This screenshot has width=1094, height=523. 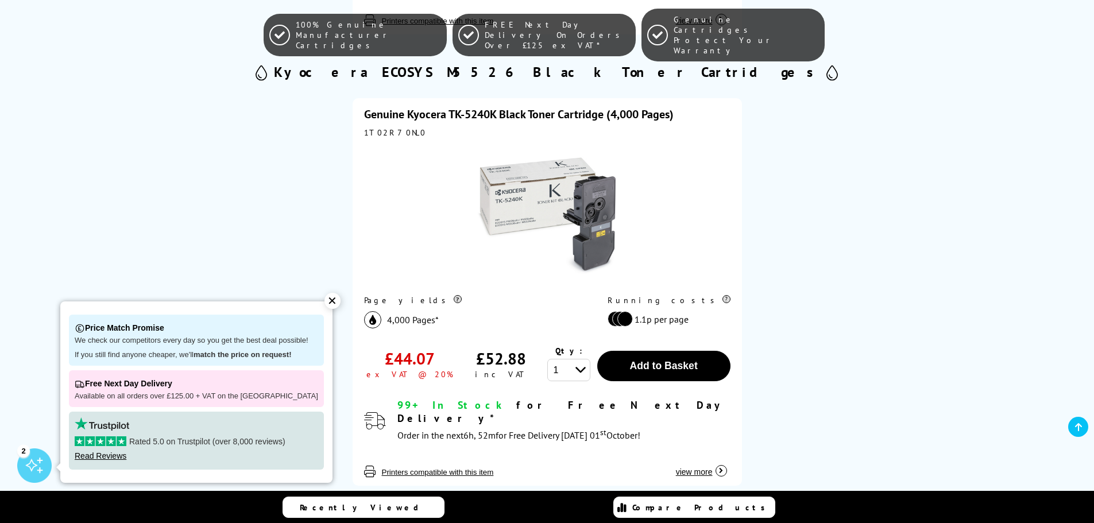 I want to click on img: trustpilot rating, so click(x=102, y=424).